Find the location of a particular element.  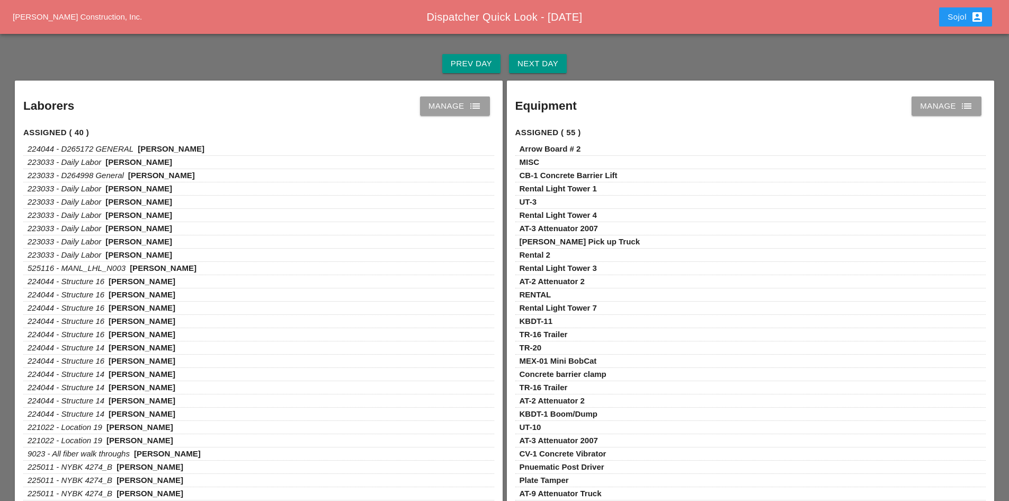

span: UT-10 is located at coordinates (530, 427).